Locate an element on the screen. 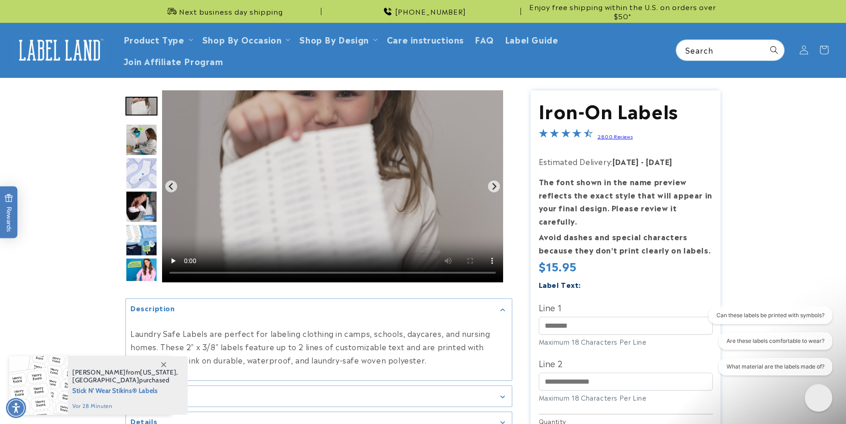  span: from , purchased is located at coordinates (125, 376).